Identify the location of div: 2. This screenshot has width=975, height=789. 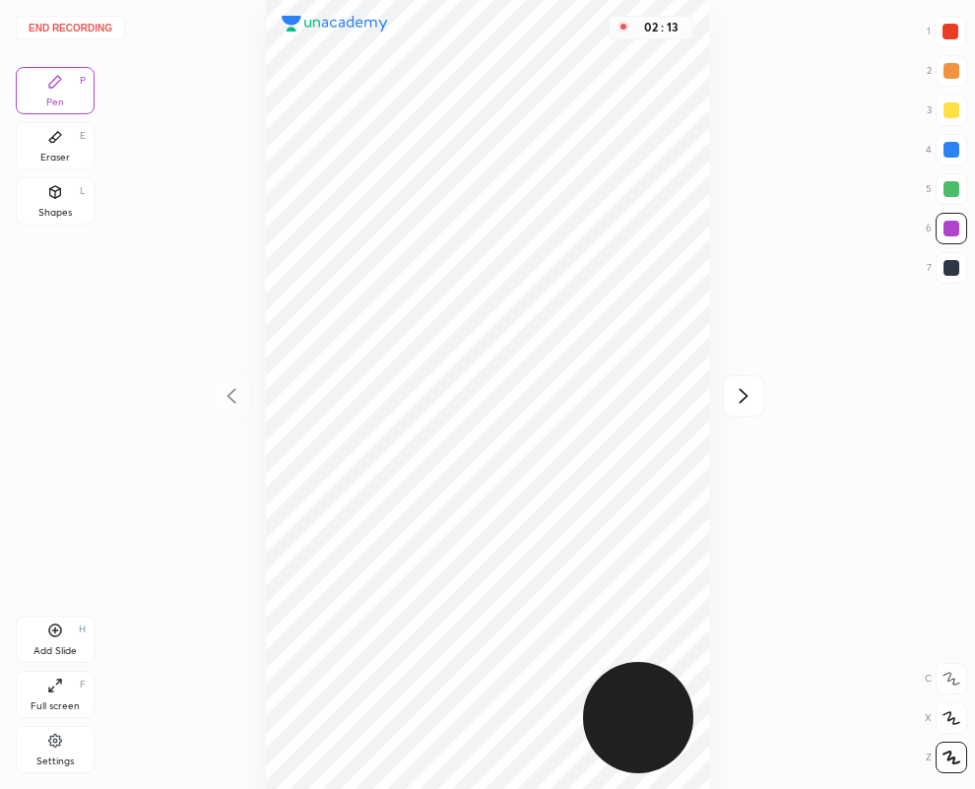
(946, 71).